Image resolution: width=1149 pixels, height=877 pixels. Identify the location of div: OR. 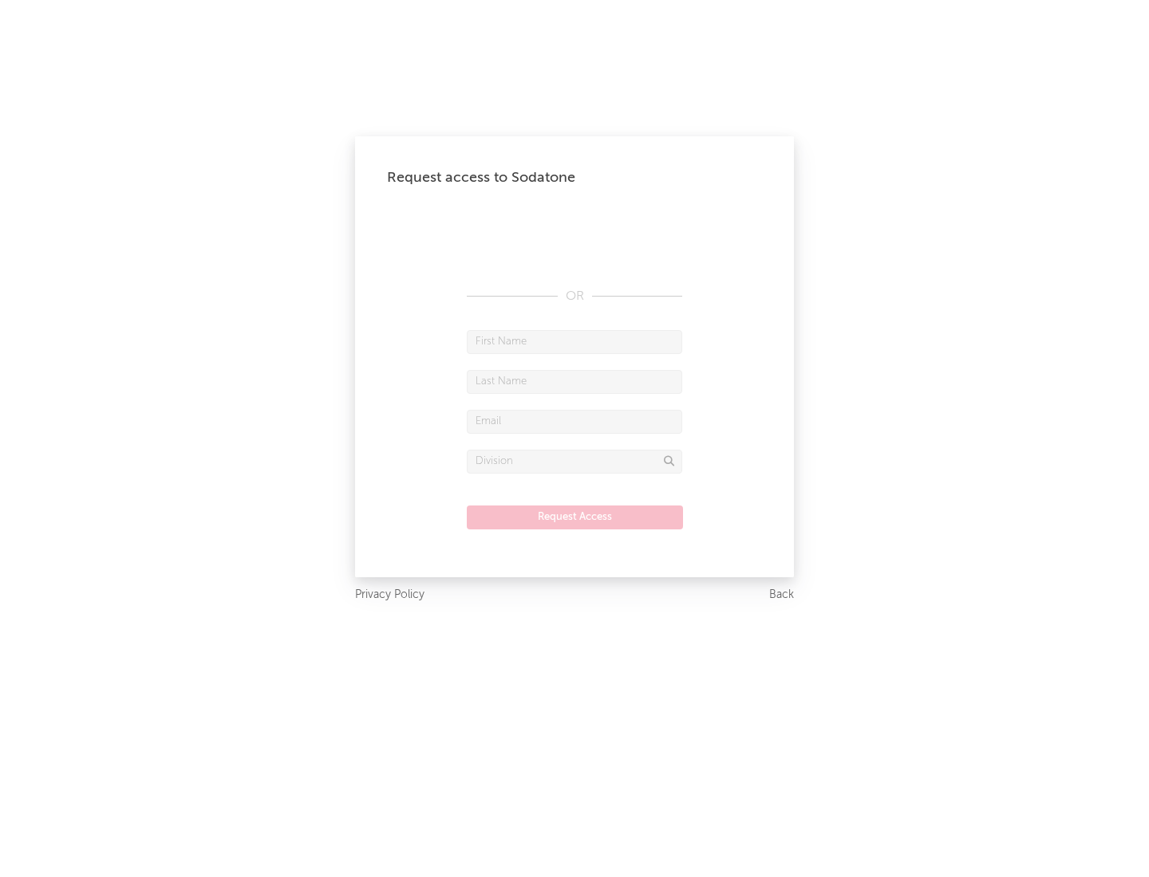
(574, 297).